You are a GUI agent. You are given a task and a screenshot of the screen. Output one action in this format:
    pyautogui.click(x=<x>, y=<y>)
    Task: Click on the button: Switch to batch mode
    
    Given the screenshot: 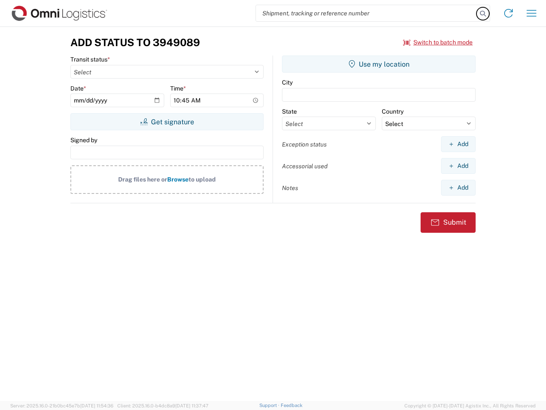 What is the action you would take?
    pyautogui.click(x=438, y=42)
    